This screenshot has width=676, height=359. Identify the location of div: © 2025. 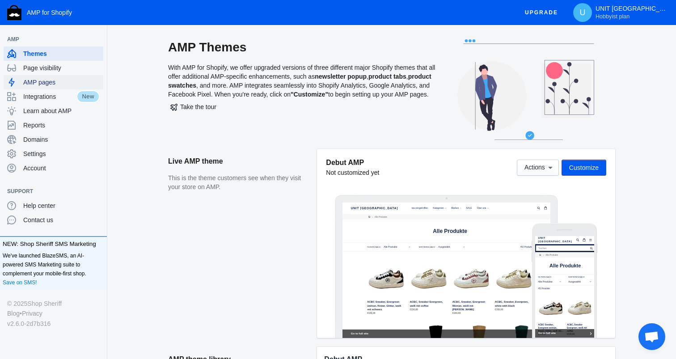
(53, 304).